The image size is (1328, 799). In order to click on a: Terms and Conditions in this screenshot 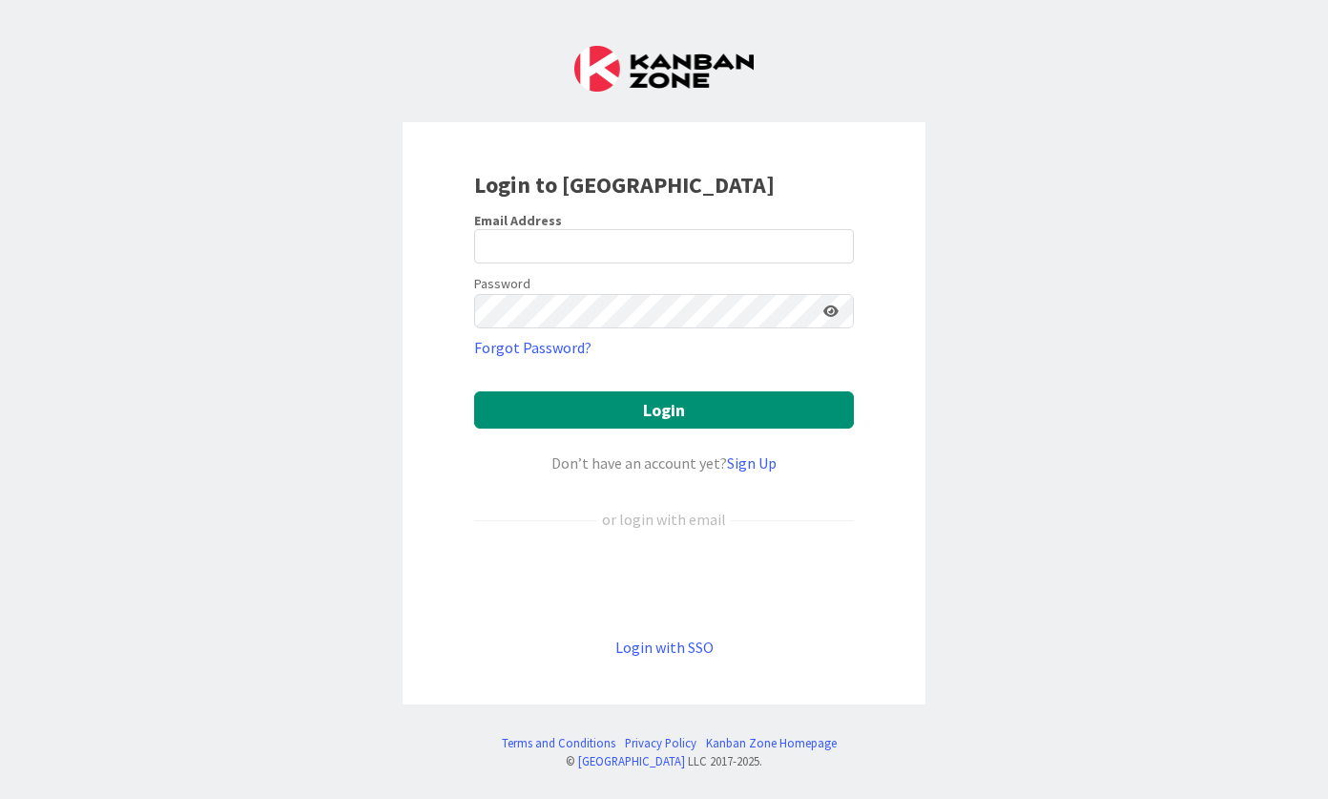, I will do `click(558, 742)`.